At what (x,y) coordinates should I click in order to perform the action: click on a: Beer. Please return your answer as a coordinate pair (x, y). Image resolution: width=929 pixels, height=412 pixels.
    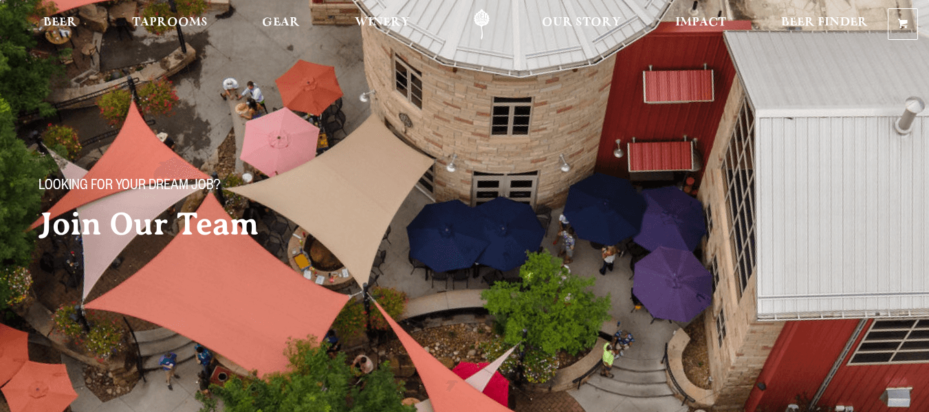
    Looking at the image, I should click on (60, 24).